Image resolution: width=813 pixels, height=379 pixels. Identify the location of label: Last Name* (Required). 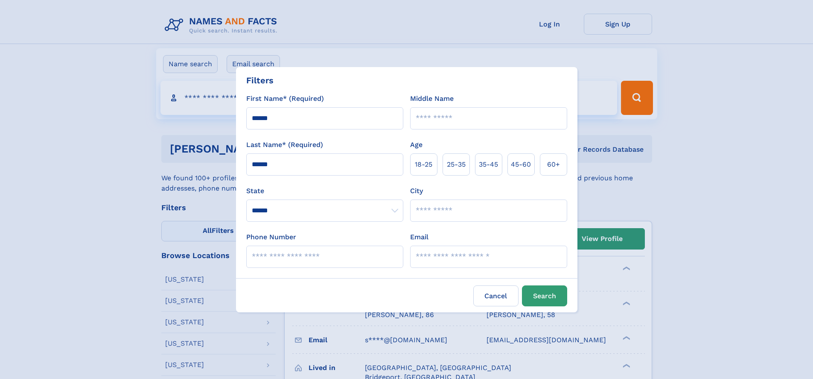
(285, 145).